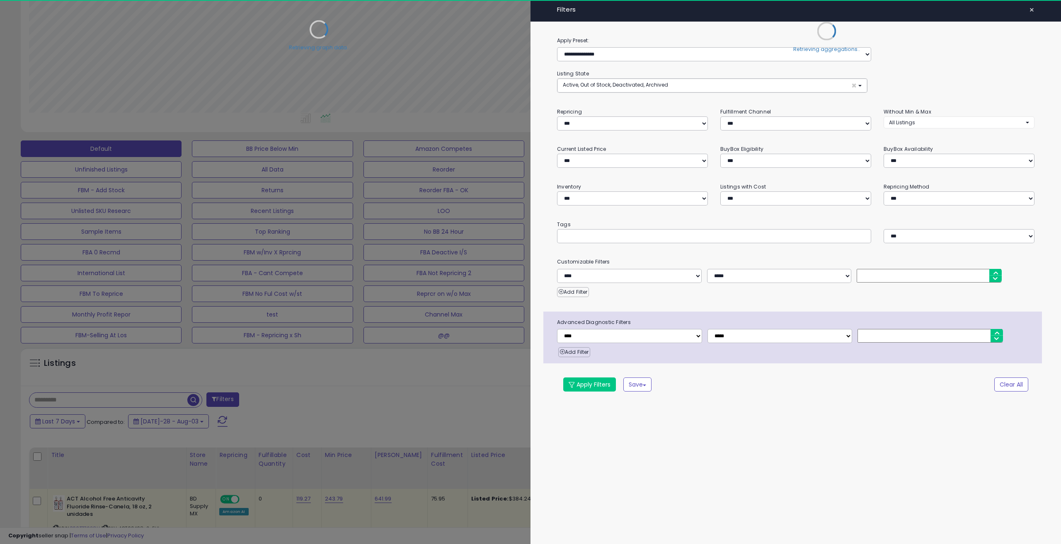 This screenshot has height=544, width=1061. What do you see at coordinates (743, 186) in the screenshot?
I see `small: Listings with Cost` at bounding box center [743, 186].